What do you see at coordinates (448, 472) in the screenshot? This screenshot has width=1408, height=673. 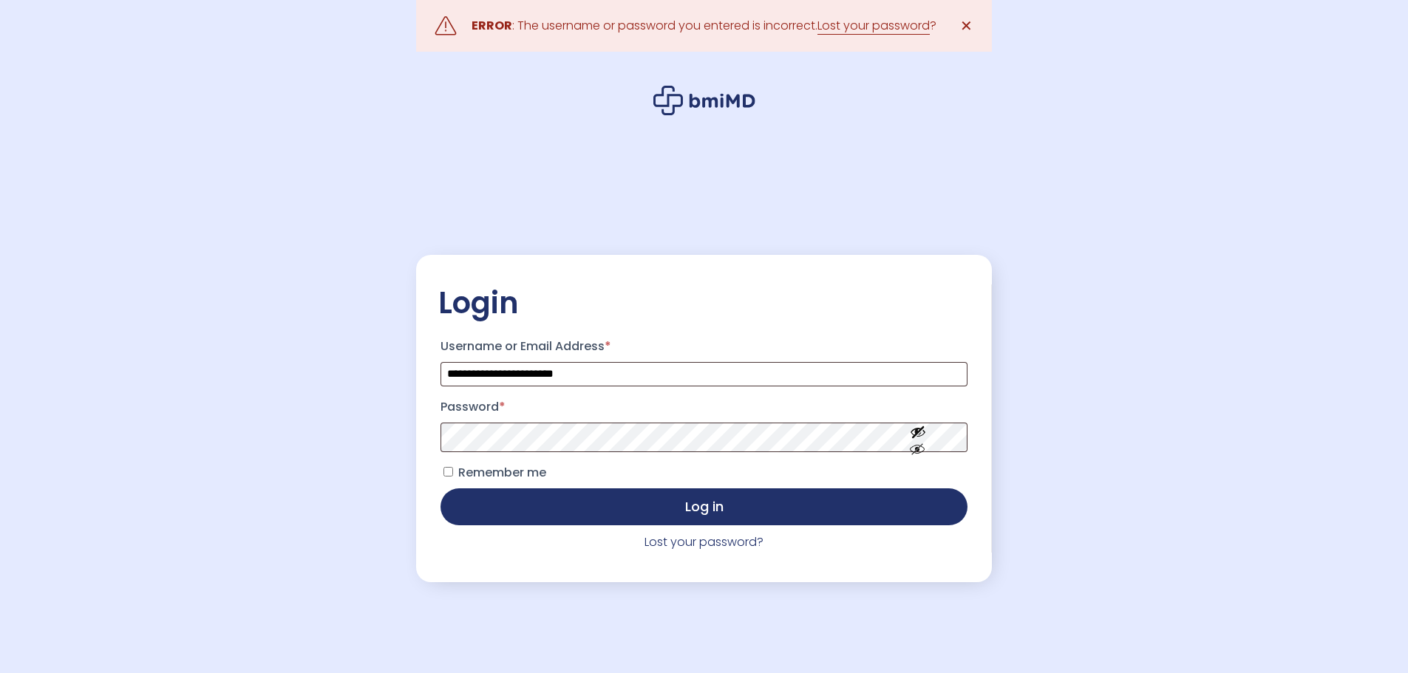 I see `input: Remember me` at bounding box center [448, 472].